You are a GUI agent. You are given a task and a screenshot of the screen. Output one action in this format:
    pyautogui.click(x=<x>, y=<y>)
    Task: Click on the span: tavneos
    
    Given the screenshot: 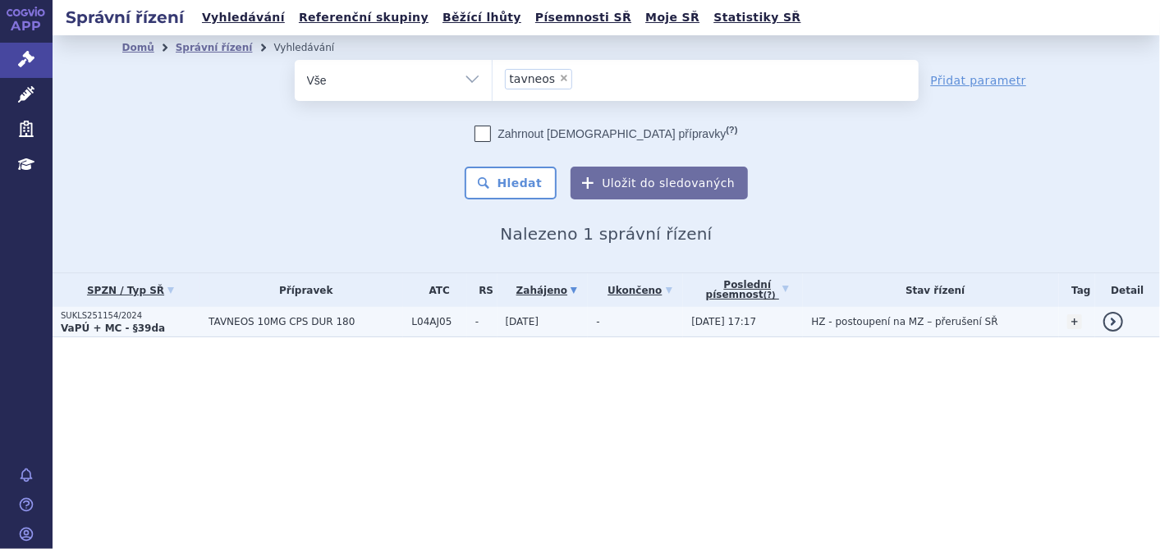 What is the action you would take?
    pyautogui.click(x=533, y=79)
    